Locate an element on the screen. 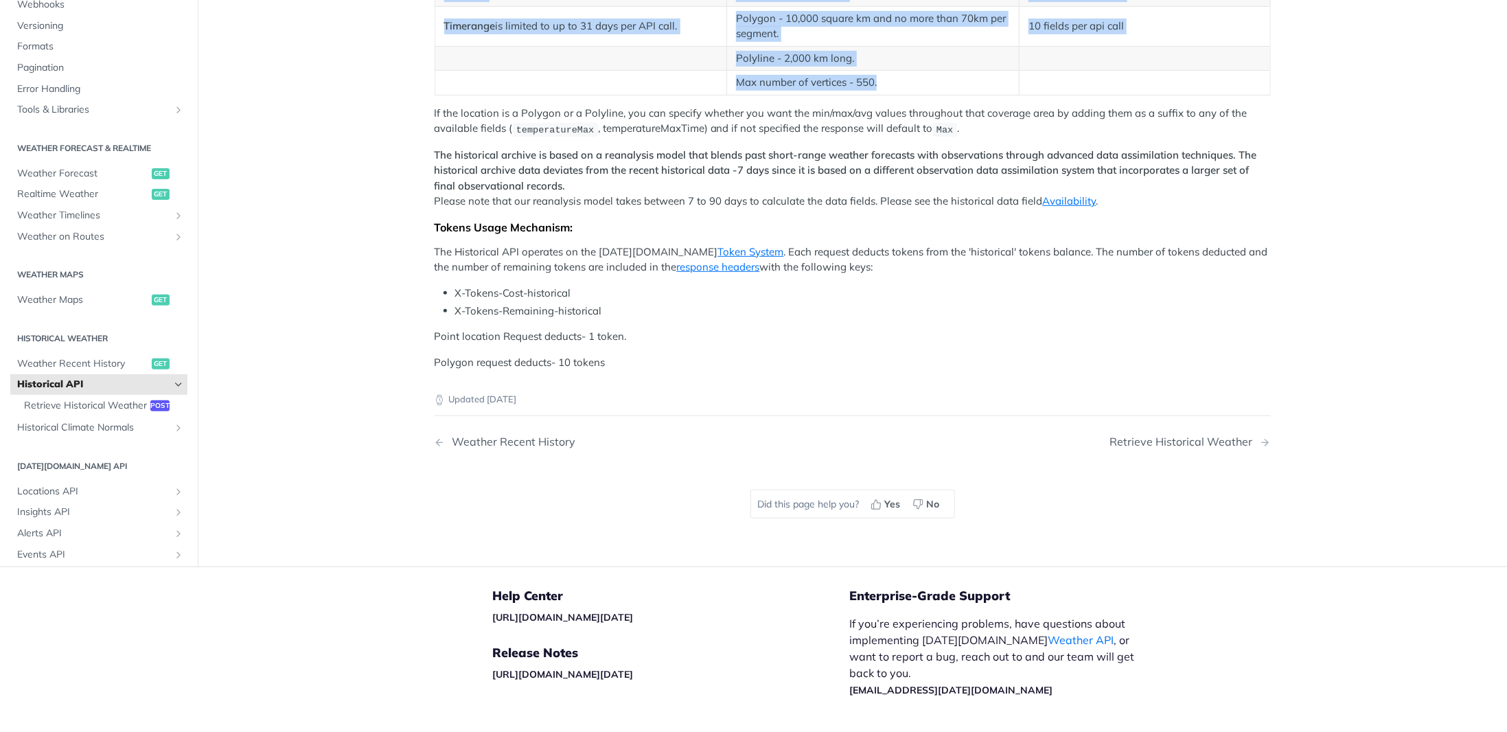 Image resolution: width=1507 pixels, height=732 pixels. button: Show subpages for Weather on Routes is located at coordinates (178, 237).